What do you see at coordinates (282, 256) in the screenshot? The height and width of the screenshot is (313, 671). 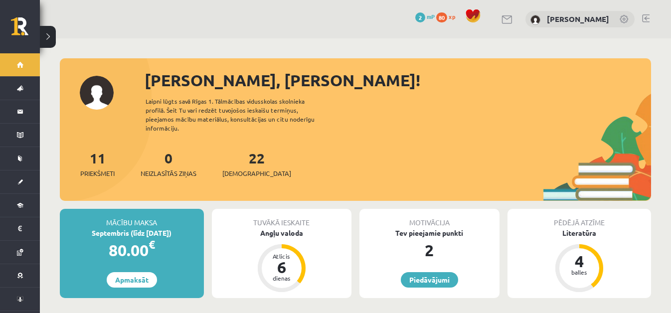 I see `div: Atlicis` at bounding box center [282, 256].